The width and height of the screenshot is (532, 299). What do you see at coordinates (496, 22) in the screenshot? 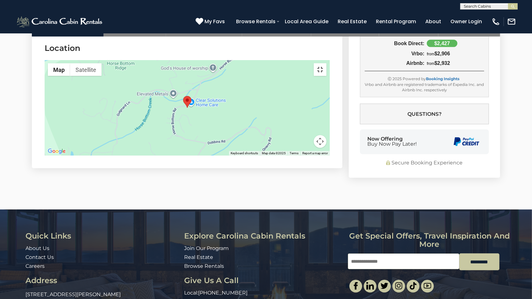
I see `img: phone-regular-white.png` at bounding box center [496, 22].